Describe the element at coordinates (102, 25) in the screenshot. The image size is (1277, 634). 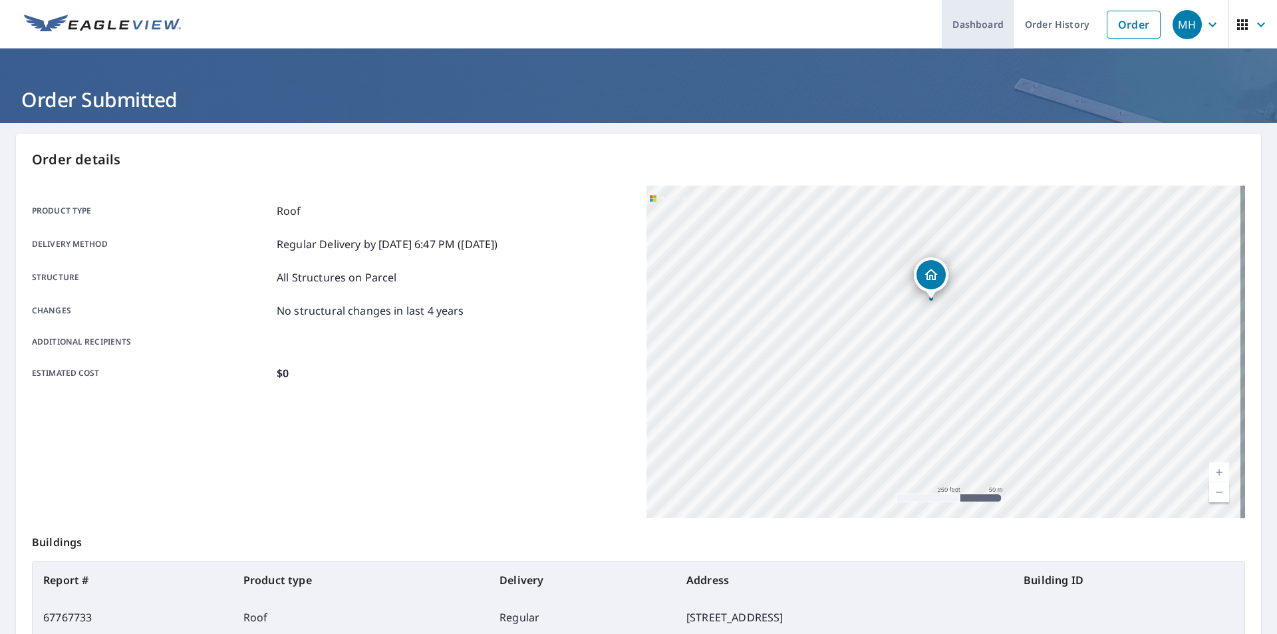
I see `img: EV Logo` at that location.